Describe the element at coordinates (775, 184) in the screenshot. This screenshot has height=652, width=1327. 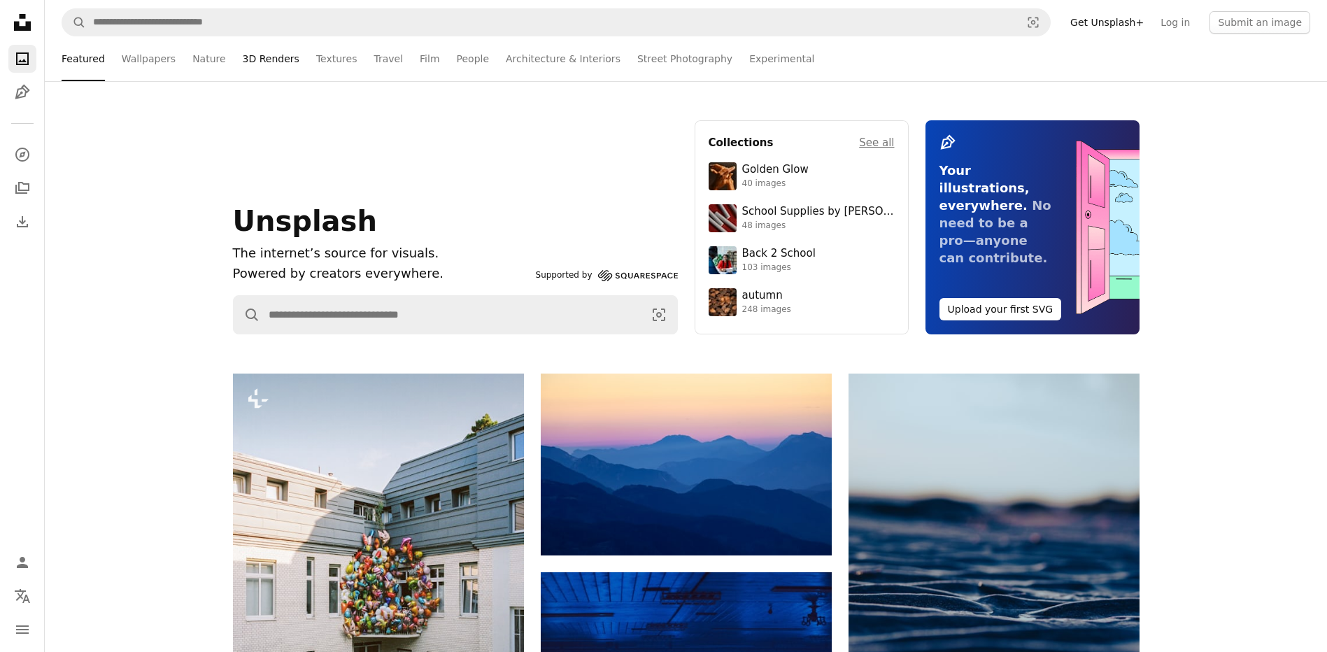
I see `div: 40 images` at that location.